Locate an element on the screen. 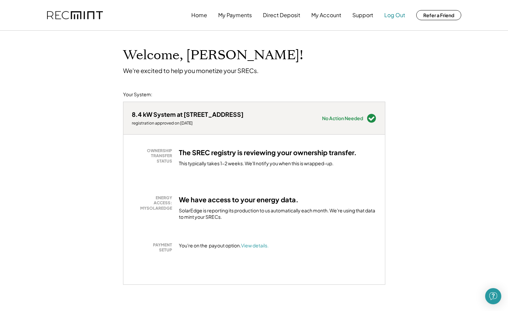 The image size is (508, 311). div: Open Intercom Messenger is located at coordinates (494, 296).